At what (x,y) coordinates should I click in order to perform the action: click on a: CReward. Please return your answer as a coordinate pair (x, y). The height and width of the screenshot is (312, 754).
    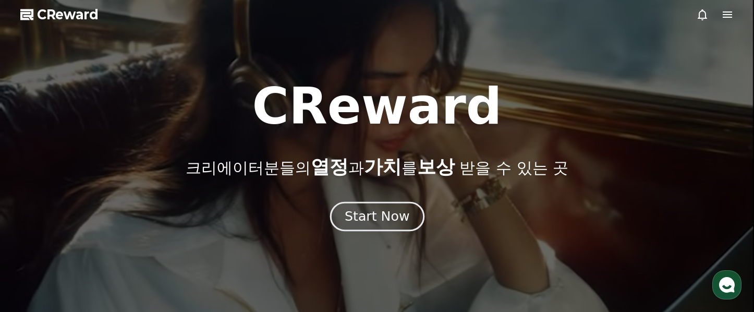
    Looking at the image, I should click on (59, 15).